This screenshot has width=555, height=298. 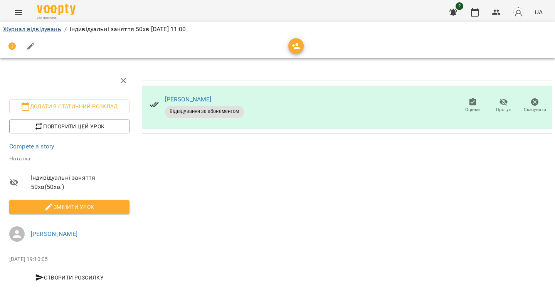 I want to click on img: avatar_s.png, so click(x=518, y=12).